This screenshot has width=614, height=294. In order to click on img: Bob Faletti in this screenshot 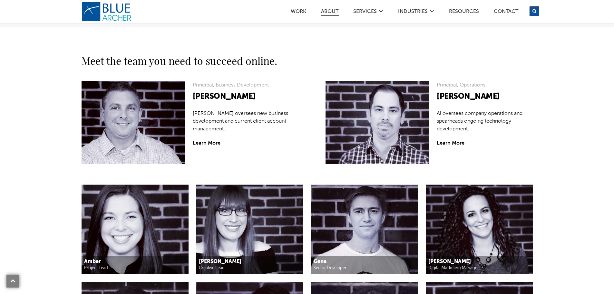, I will do `click(133, 122)`.